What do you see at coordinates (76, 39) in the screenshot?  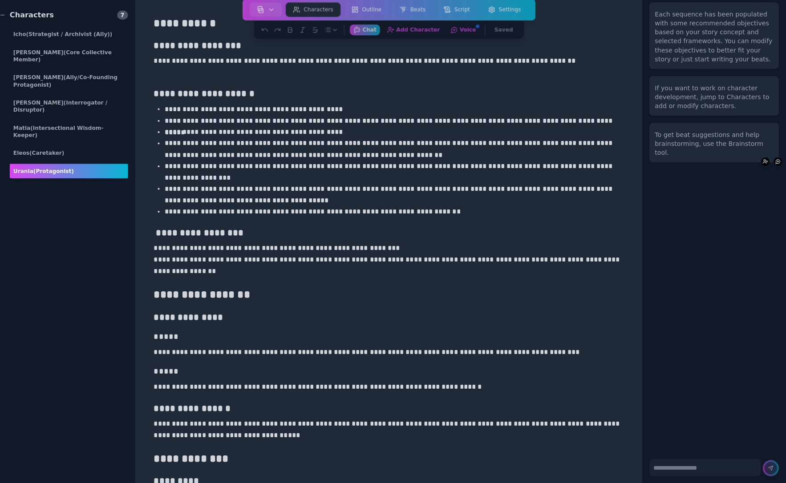 I see `div: Icho` at bounding box center [76, 39].